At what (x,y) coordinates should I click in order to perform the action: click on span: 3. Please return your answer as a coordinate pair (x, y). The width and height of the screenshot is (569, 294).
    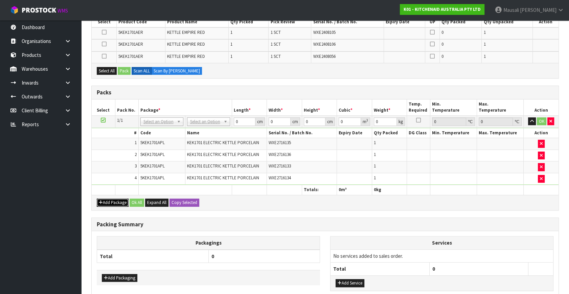
    Looking at the image, I should click on (136, 166).